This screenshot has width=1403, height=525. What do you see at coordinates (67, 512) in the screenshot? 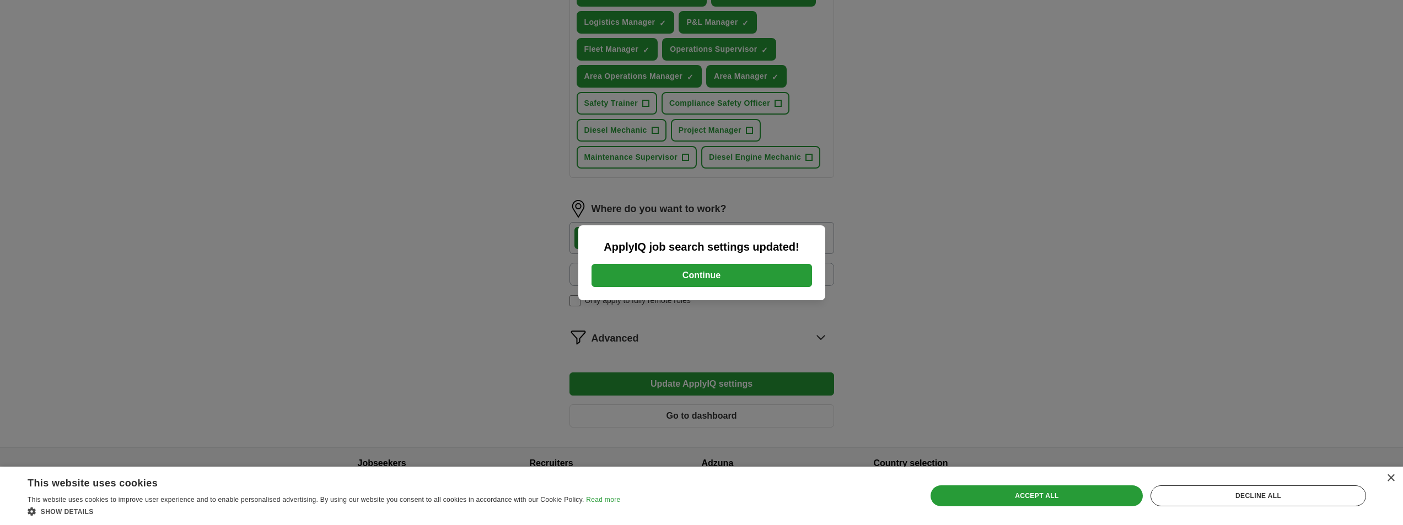
I see `span: Show details` at bounding box center [67, 512].